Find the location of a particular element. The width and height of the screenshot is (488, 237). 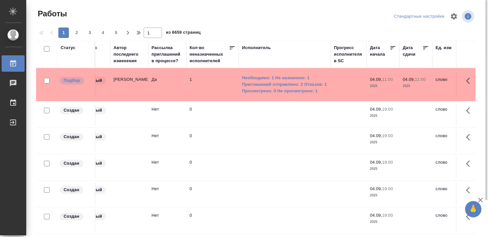

span: Настроить таблицу is located at coordinates (454, 16).